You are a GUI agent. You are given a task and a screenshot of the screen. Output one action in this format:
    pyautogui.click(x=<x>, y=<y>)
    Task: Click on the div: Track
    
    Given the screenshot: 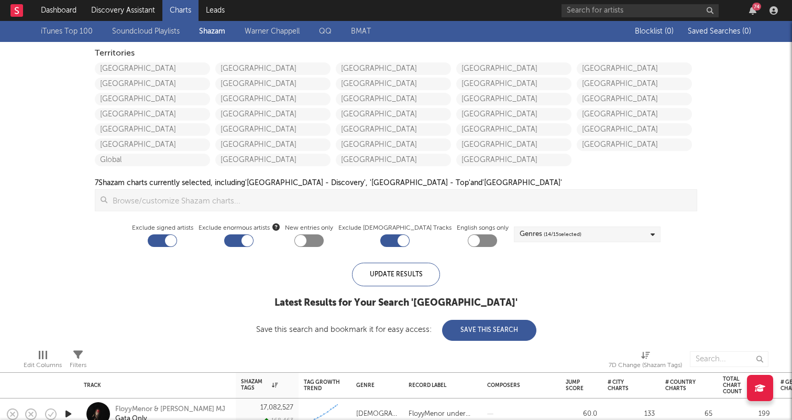 What is the action you would take?
    pyautogui.click(x=155, y=385)
    